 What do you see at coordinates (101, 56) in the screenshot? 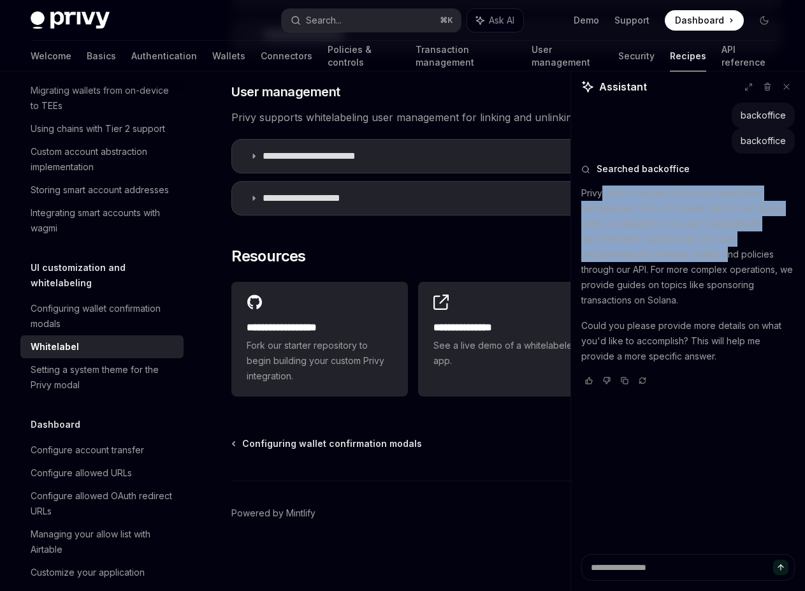
I see `a: Basics` at bounding box center [101, 56].